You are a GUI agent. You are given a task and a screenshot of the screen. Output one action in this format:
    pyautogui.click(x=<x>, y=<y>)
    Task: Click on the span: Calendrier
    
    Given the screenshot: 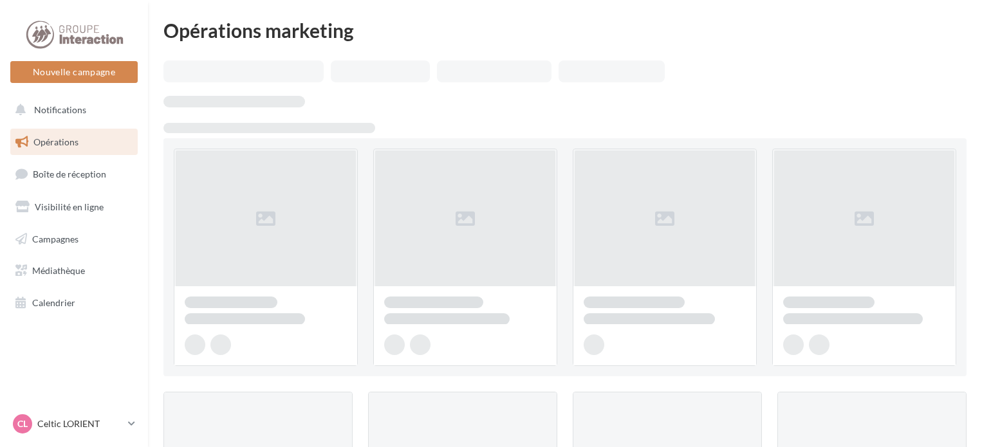 What is the action you would take?
    pyautogui.click(x=53, y=302)
    